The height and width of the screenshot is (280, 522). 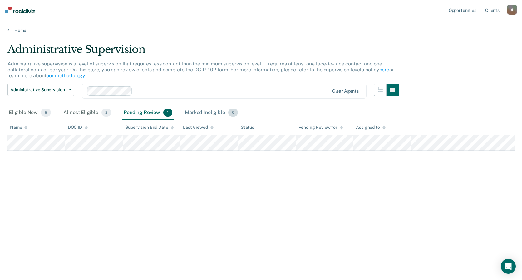 I want to click on span: 5, so click(x=46, y=113).